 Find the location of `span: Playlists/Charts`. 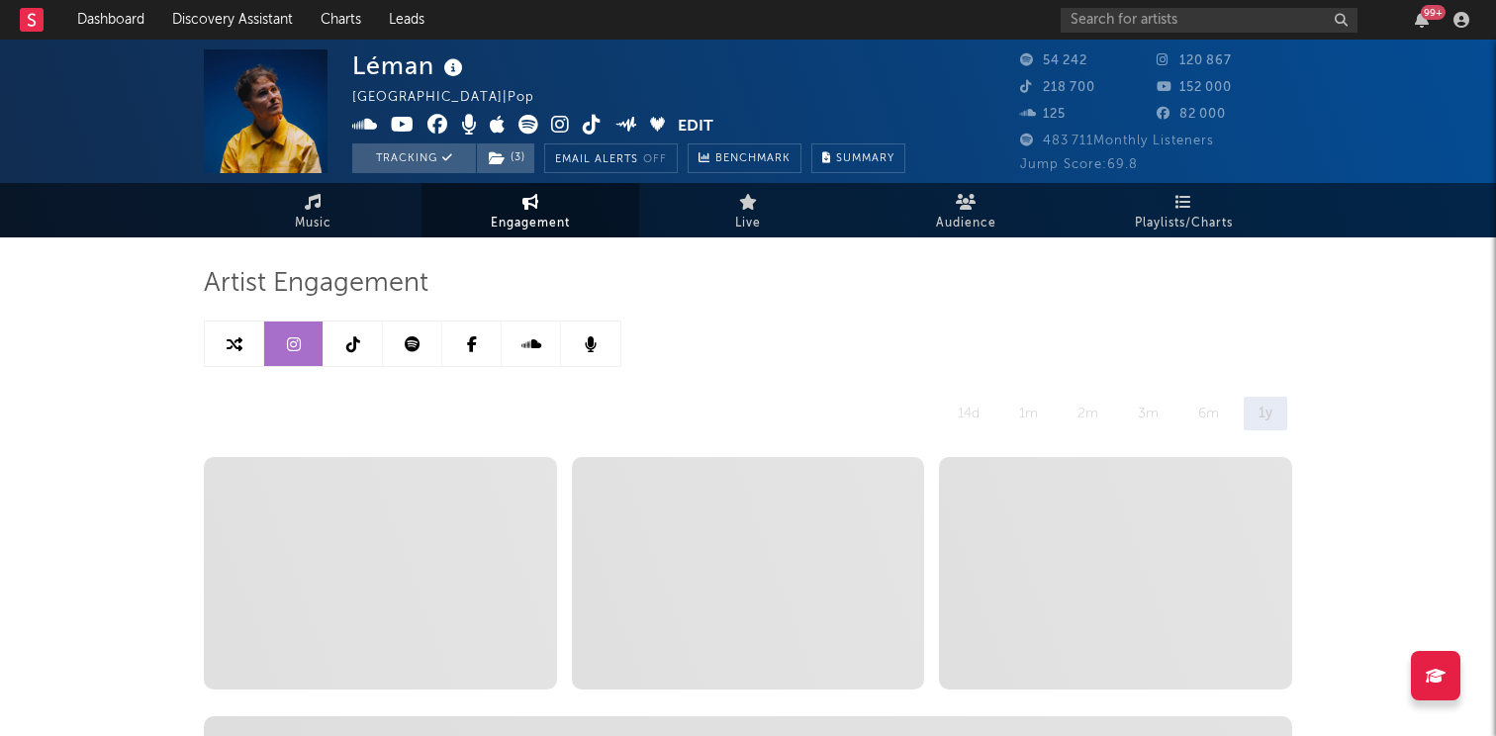

span: Playlists/Charts is located at coordinates (1184, 224).